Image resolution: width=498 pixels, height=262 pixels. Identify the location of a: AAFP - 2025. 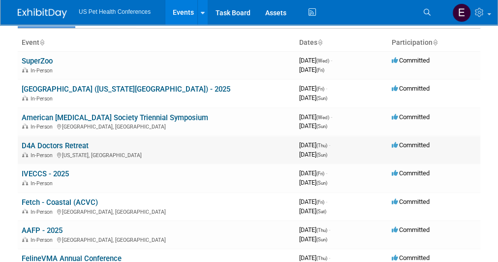
(42, 231).